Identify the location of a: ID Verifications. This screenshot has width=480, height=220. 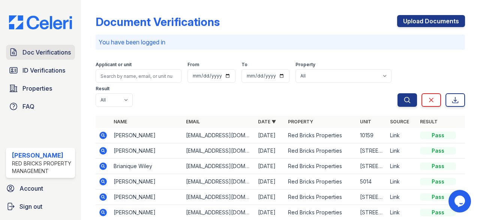
(41, 70).